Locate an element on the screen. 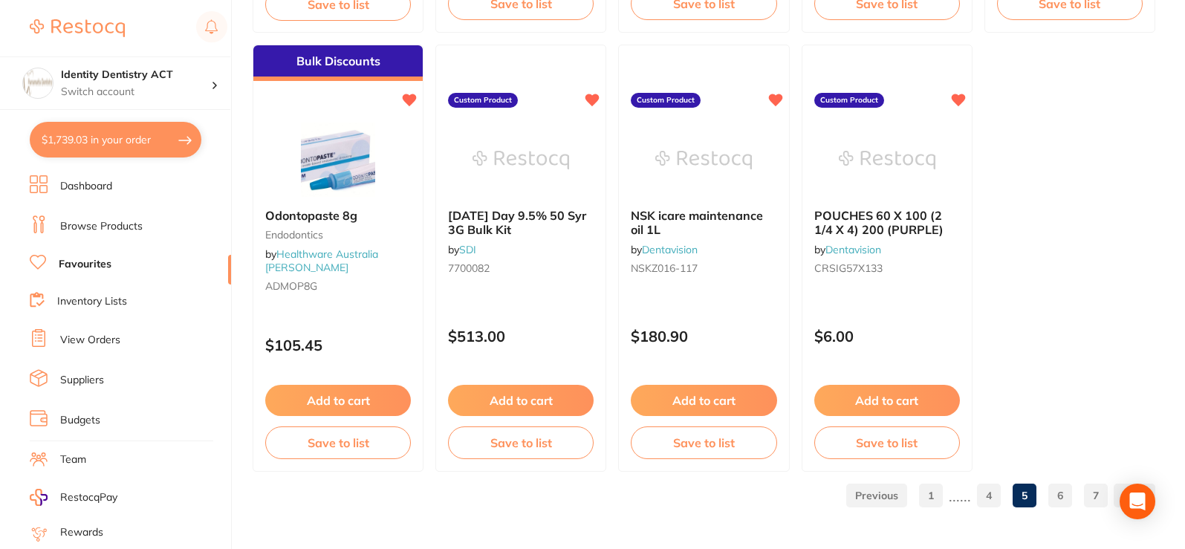 The width and height of the screenshot is (1185, 549). a: Browse Products is located at coordinates (101, 227).